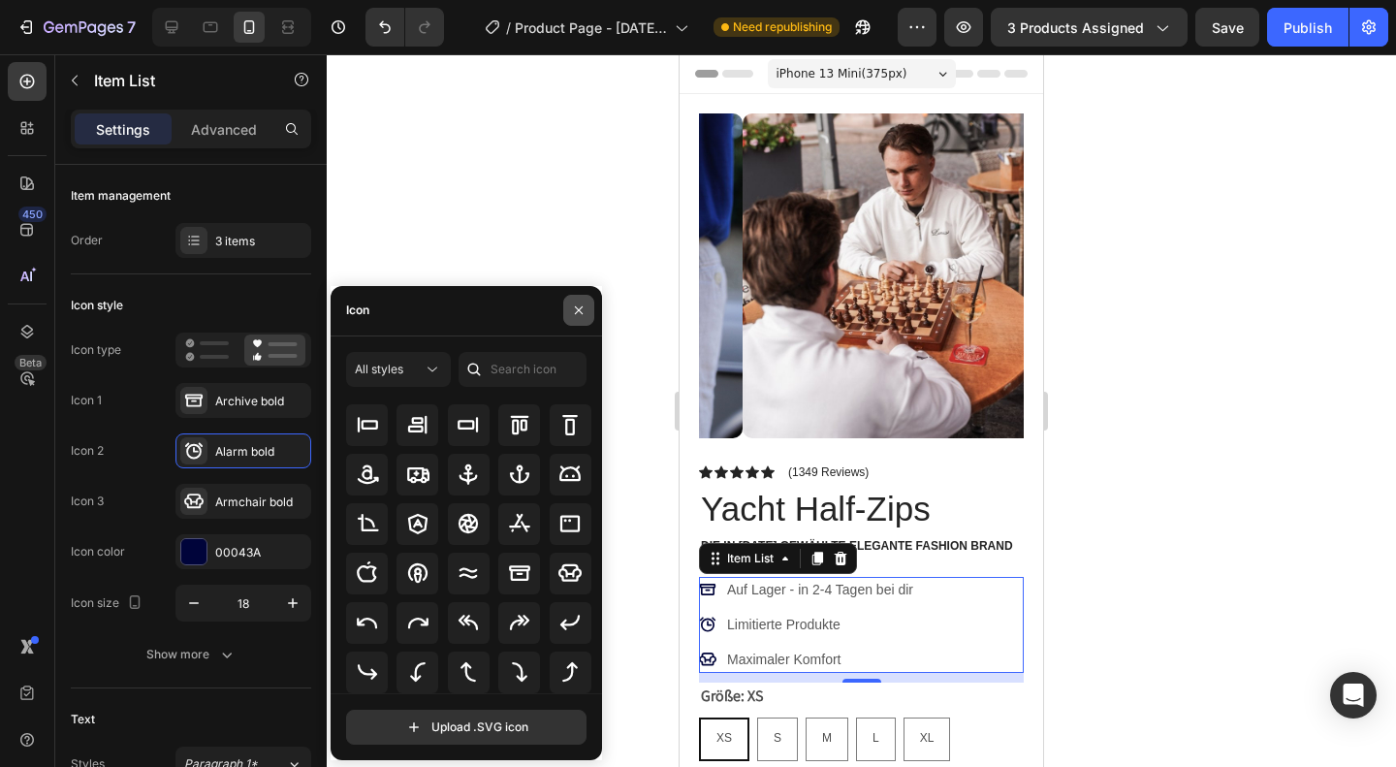  Describe the element at coordinates (1227, 27) in the screenshot. I see `button: Save` at that location.